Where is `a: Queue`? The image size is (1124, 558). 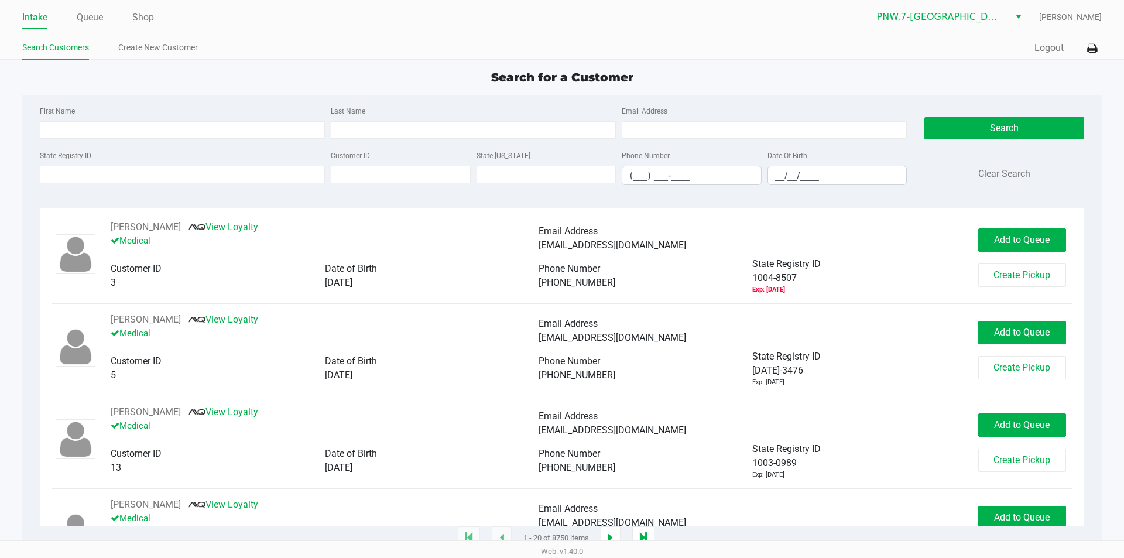 a: Queue is located at coordinates (90, 18).